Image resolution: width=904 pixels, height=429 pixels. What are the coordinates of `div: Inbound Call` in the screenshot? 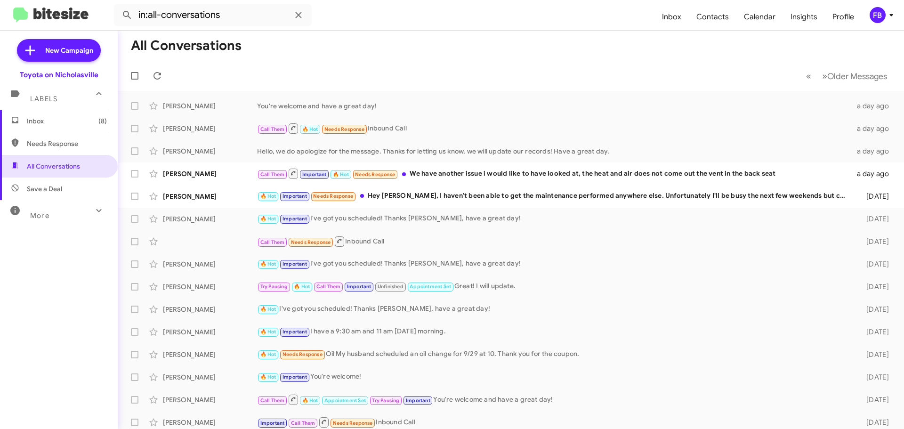 It's located at (554, 422).